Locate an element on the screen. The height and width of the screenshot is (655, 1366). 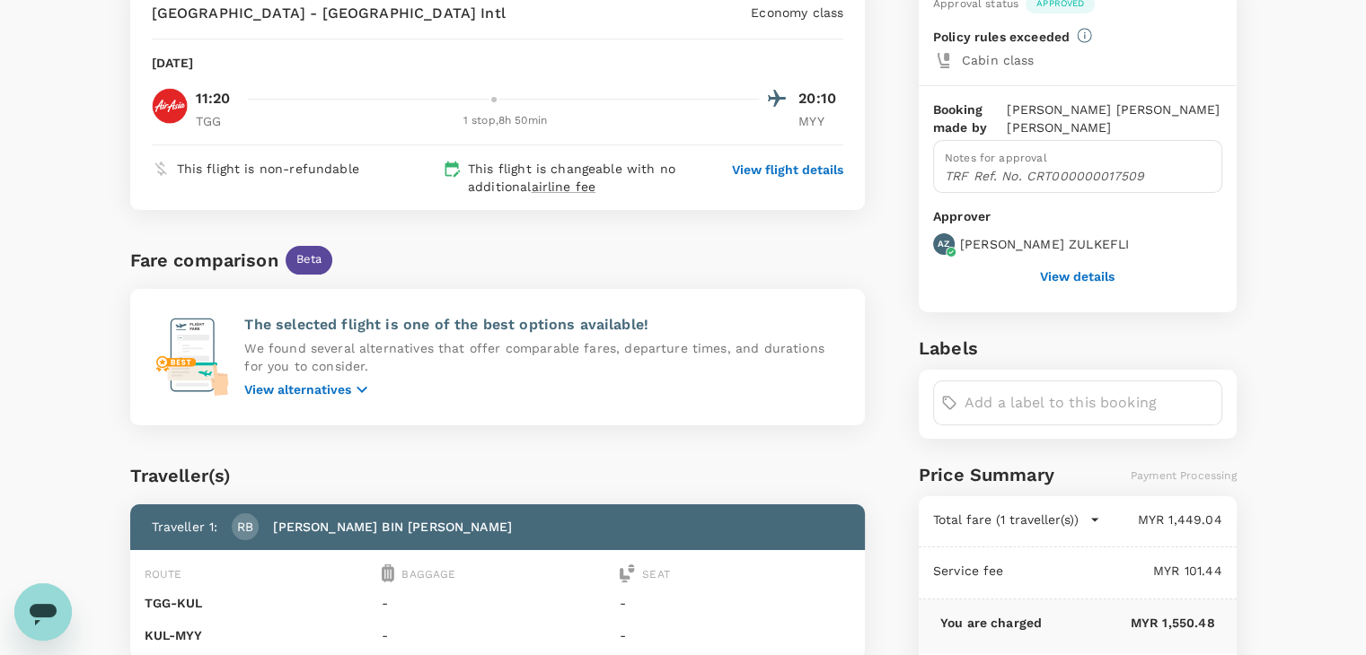
p: 11:20 is located at coordinates (213, 99).